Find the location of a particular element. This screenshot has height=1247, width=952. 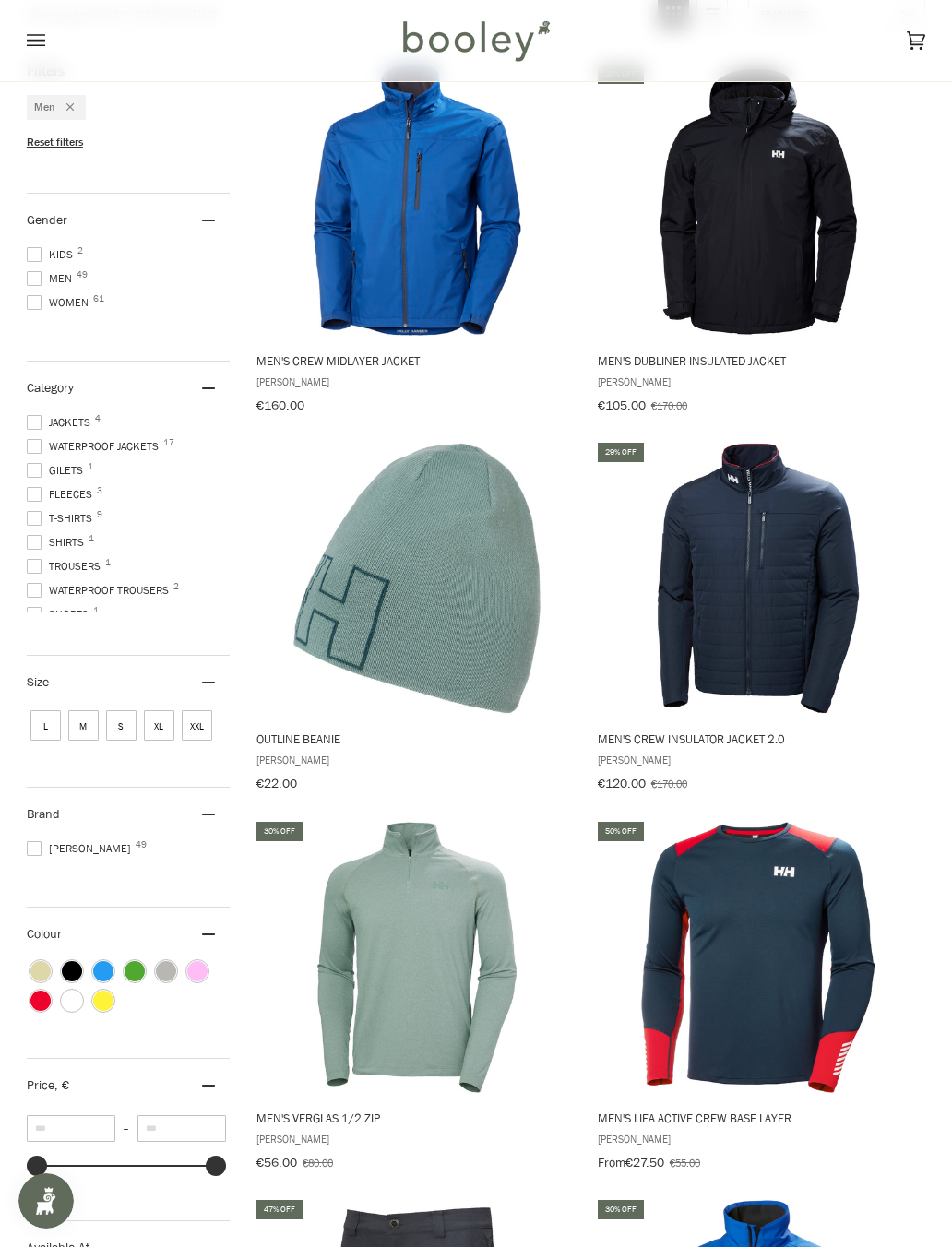

a: Men's Crew Midlayer Jacket is located at coordinates (417, 240).